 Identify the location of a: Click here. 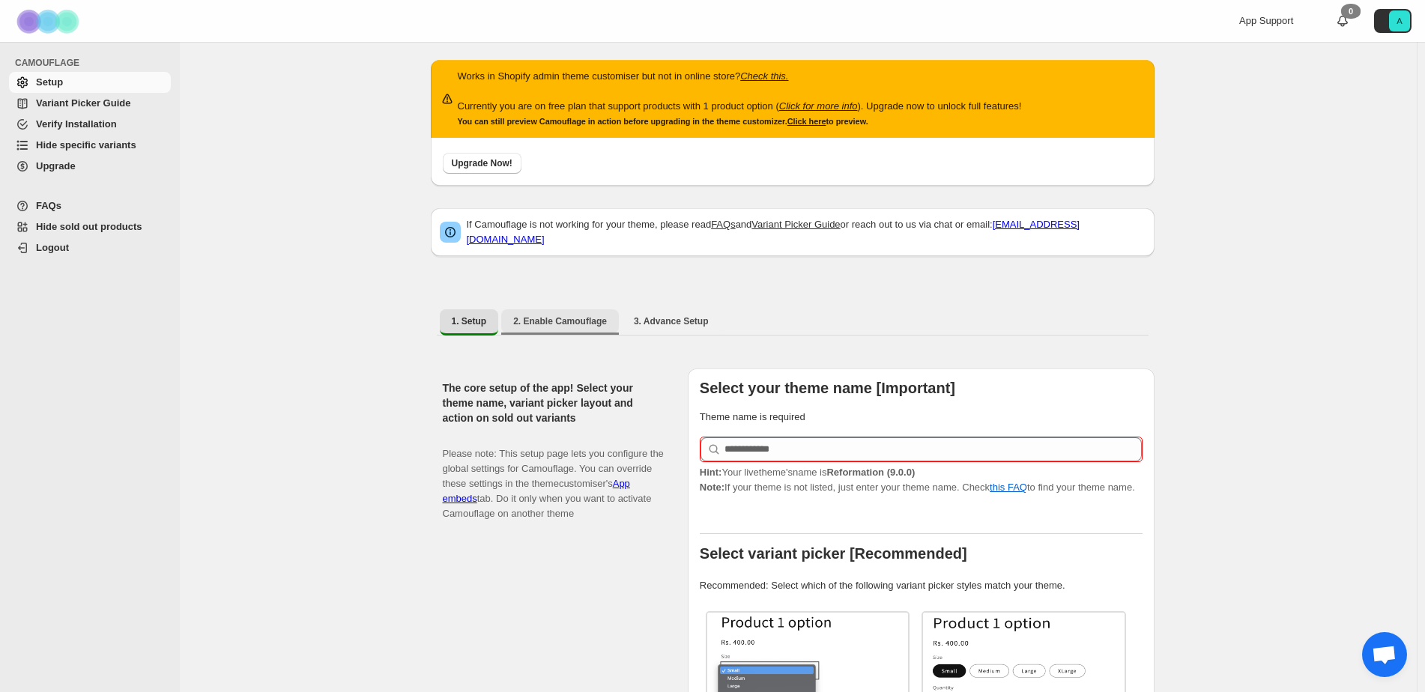
(807, 121).